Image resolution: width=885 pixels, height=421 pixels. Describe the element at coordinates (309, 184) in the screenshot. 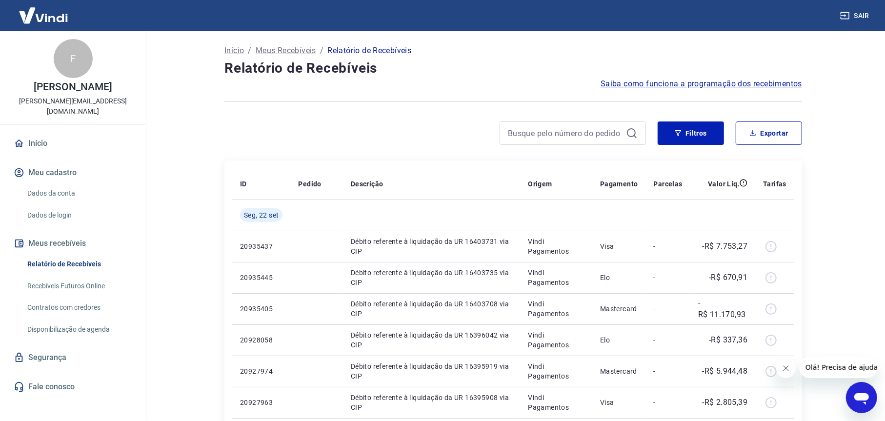

I see `p: Pedido` at that location.